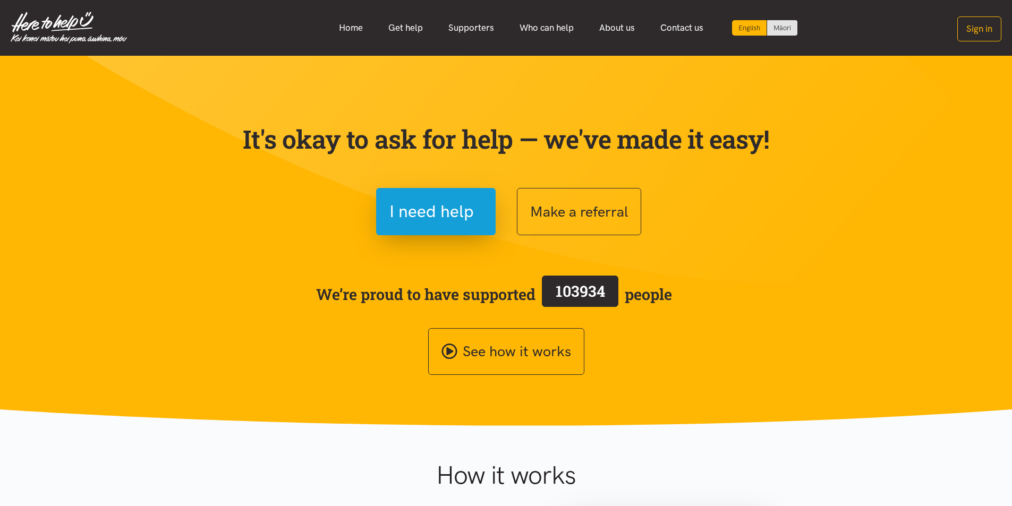 Image resolution: width=1012 pixels, height=506 pixels. Describe the element at coordinates (580, 291) in the screenshot. I see `span: 103934` at that location.